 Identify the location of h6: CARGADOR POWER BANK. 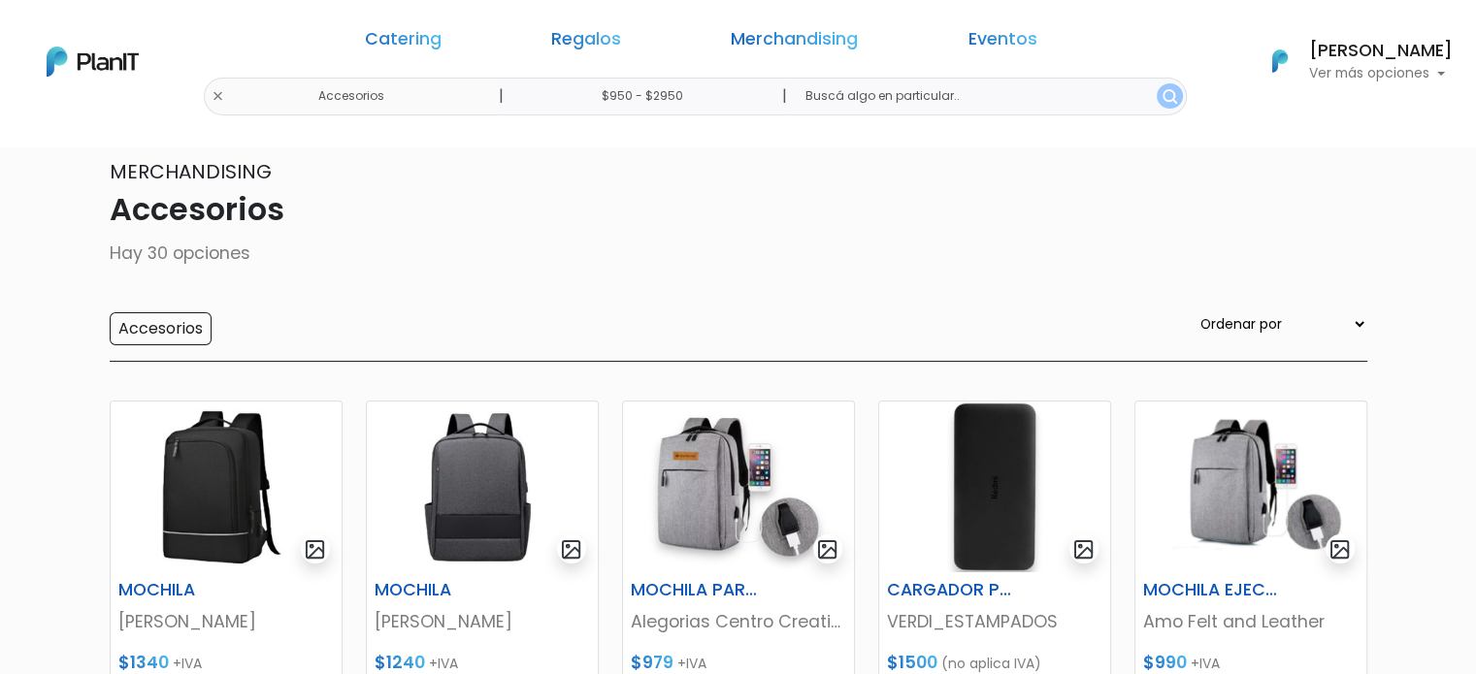
(955, 590).